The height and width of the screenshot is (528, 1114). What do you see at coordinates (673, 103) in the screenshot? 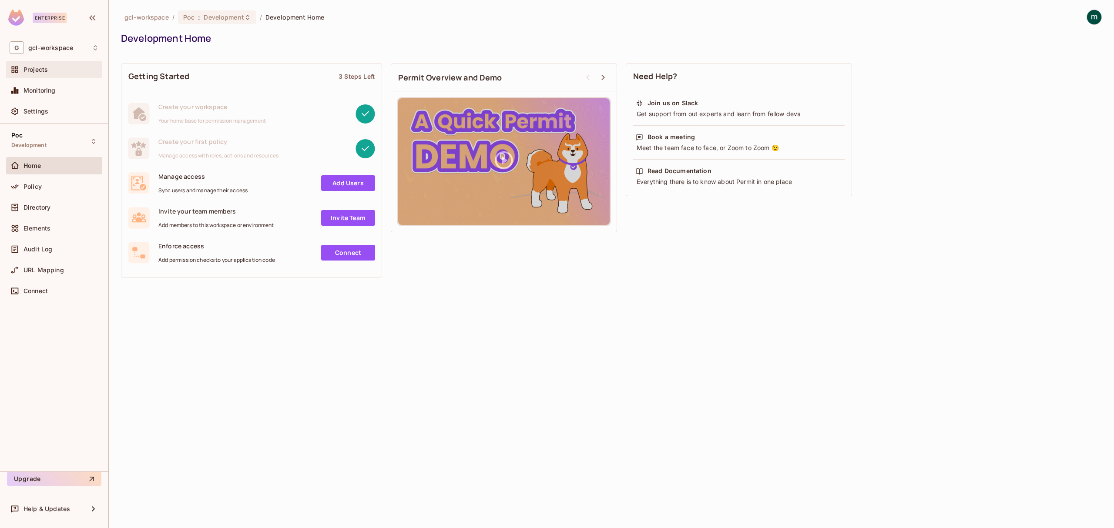
I see `div: Join us on Slack` at bounding box center [673, 103].